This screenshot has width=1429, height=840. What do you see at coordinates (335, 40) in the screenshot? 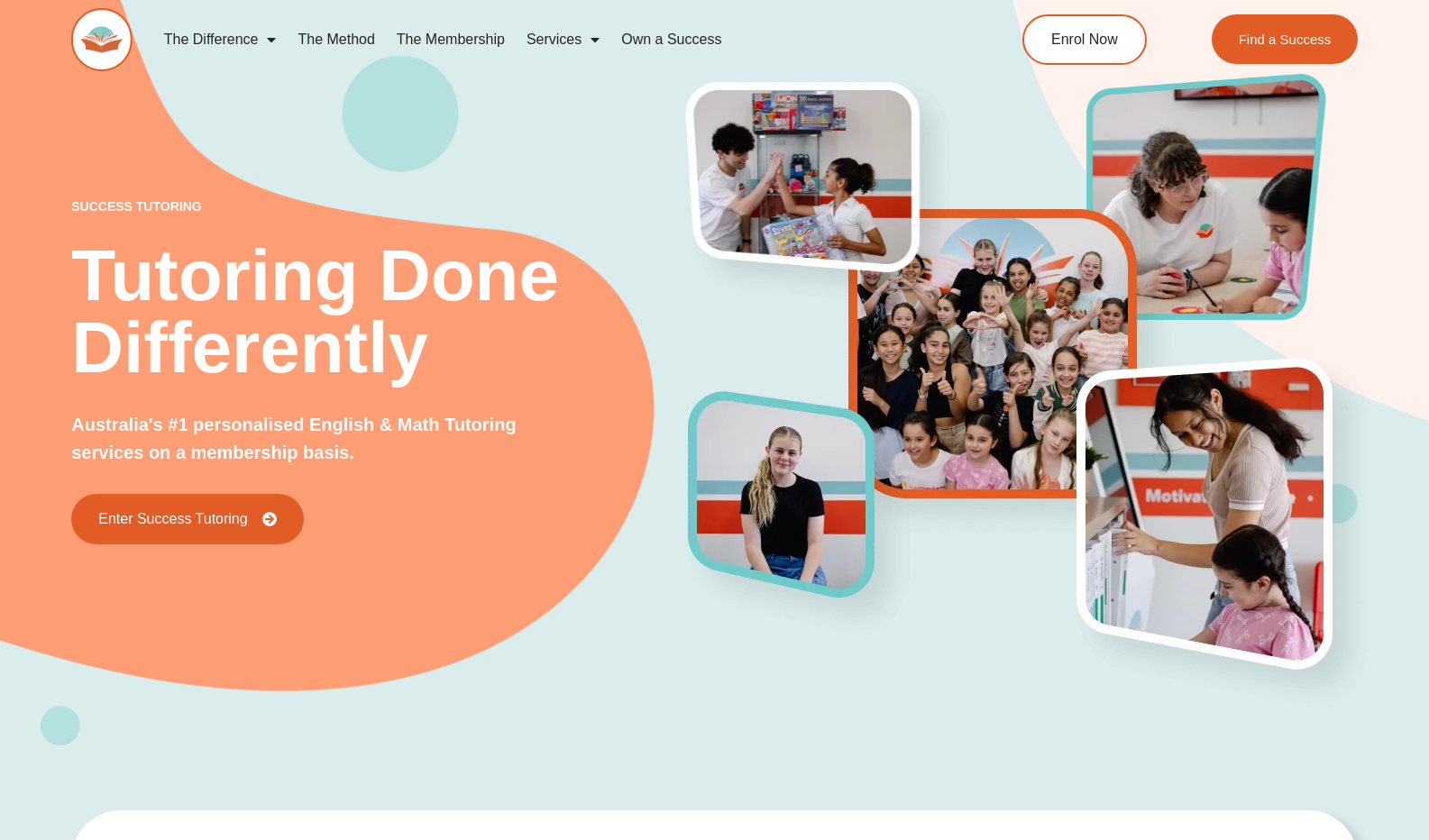
I see `a: The Method` at bounding box center [335, 40].